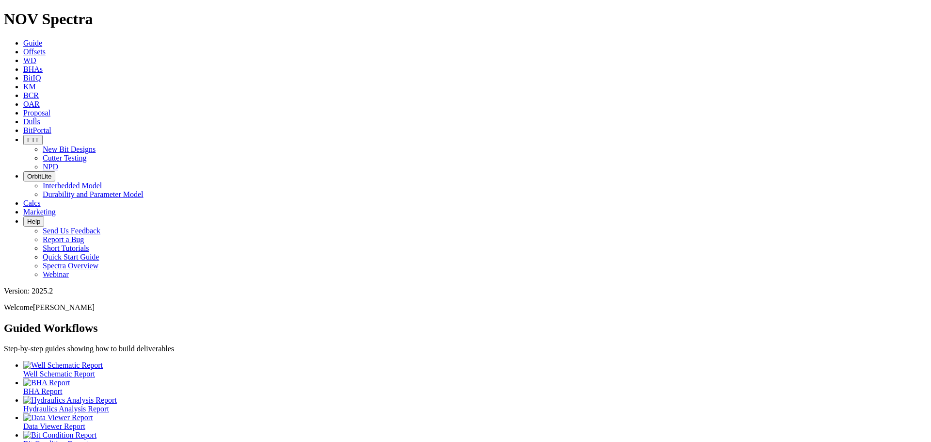 The width and height of the screenshot is (931, 442). I want to click on span: OrbitLite, so click(39, 176).